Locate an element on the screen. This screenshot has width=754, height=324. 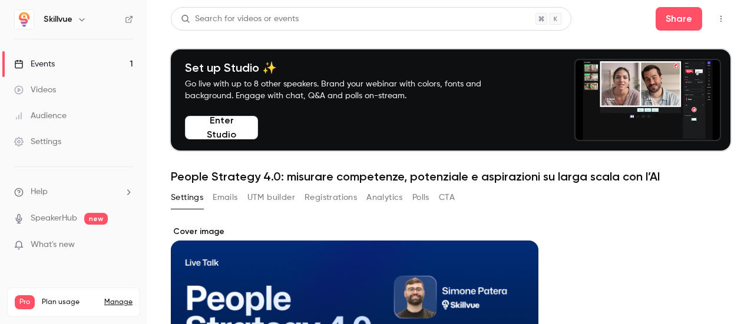
div: v 4.0.25 is located at coordinates (45, 24).